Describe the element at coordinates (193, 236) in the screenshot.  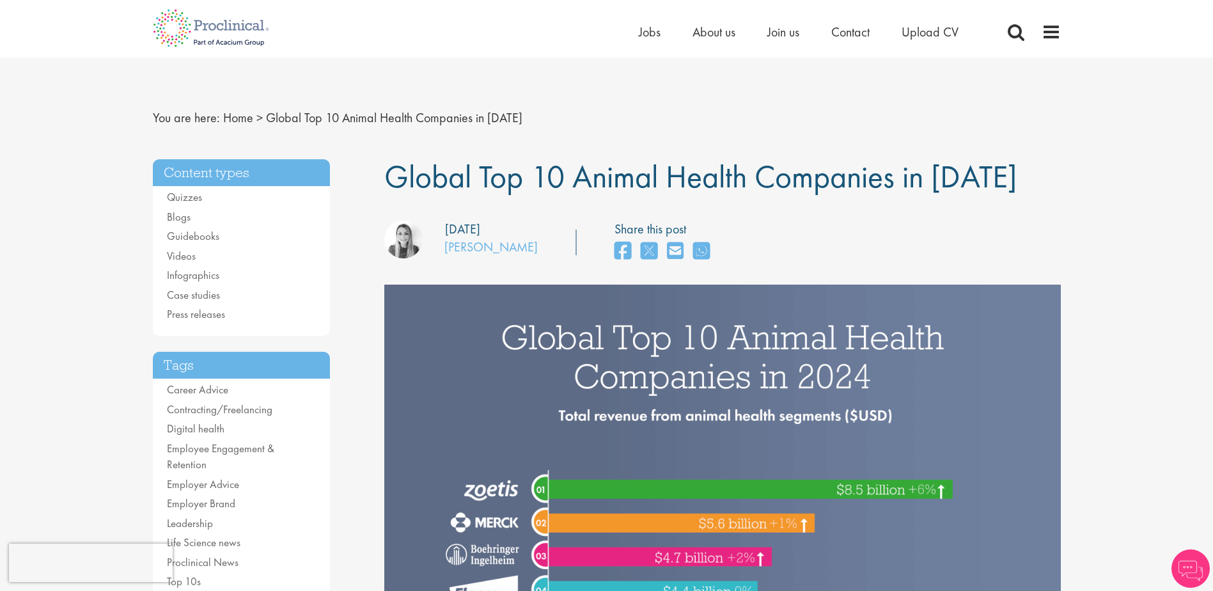
I see `a: Guidebooks` at that location.